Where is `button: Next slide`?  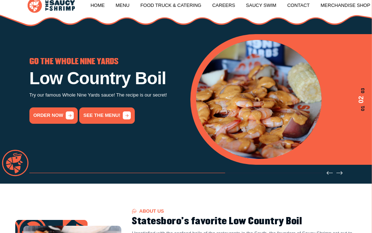
button: Next slide is located at coordinates (339, 173).